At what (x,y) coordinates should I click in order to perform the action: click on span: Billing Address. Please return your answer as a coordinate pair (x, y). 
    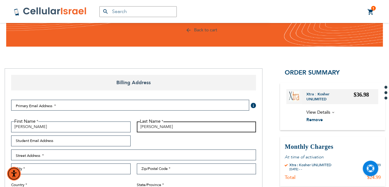
    Looking at the image, I should click on (134, 82).